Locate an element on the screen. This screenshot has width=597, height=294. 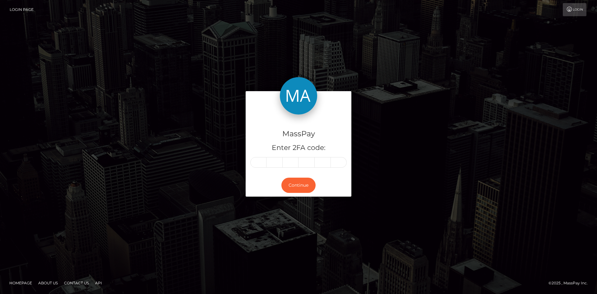
h5: Enter 2FA code: is located at coordinates (299, 148).